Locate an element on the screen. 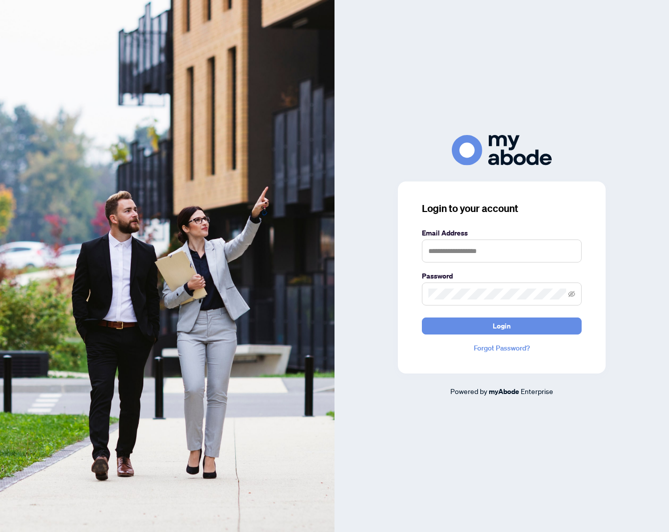 Image resolution: width=669 pixels, height=532 pixels. button: Login is located at coordinates (502, 326).